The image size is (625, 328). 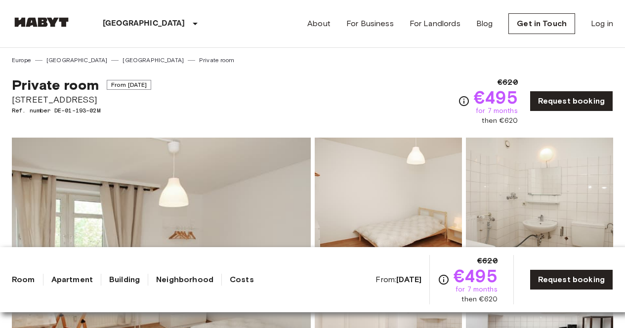 I want to click on a: For Business, so click(x=370, y=24).